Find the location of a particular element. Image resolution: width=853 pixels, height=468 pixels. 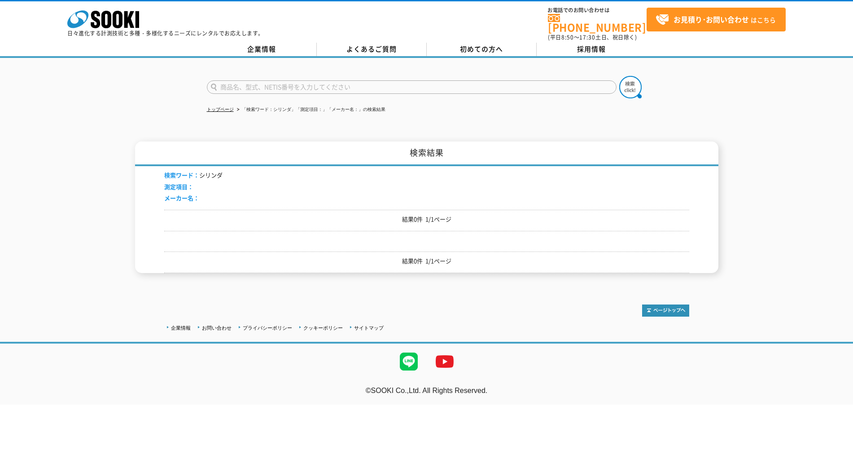

span: 初めての方へ is located at coordinates (481, 49).